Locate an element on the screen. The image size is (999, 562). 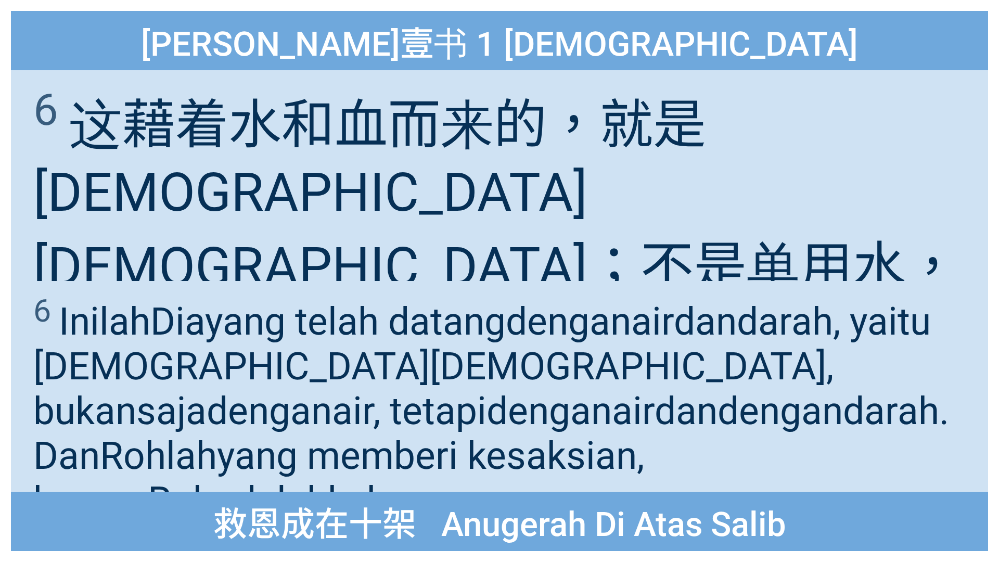
wg1722: darah is located at coordinates (491, 456).